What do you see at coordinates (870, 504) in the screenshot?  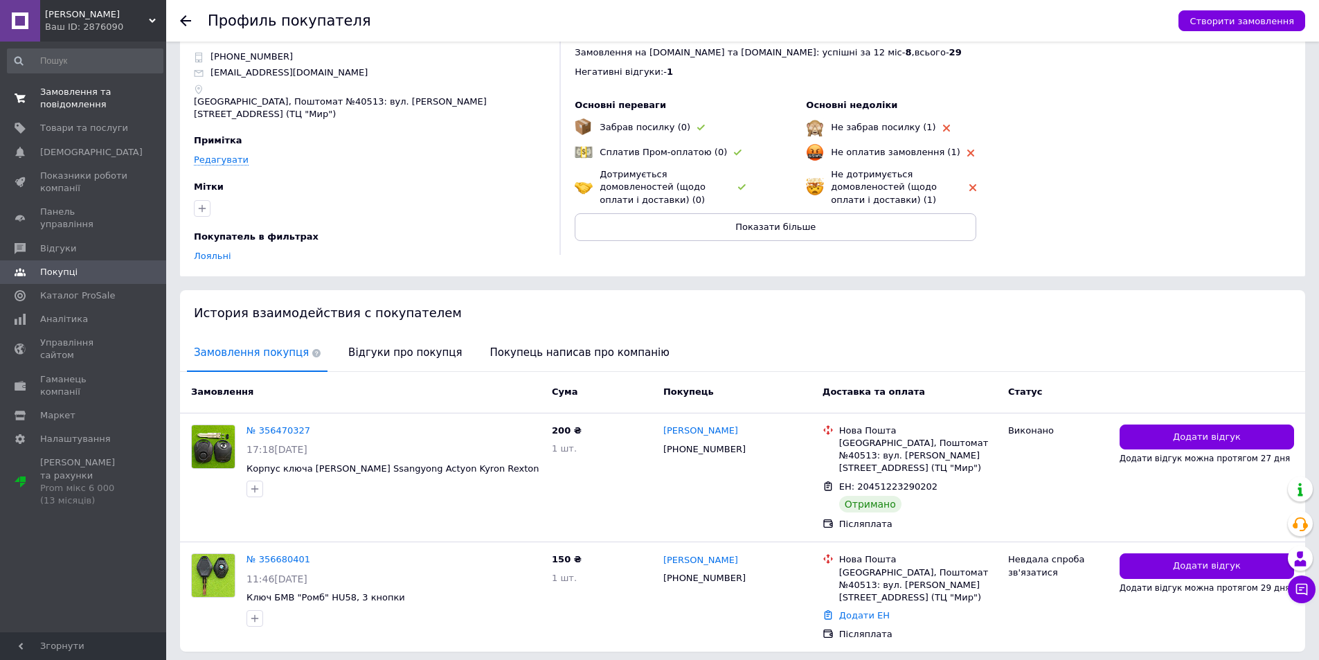 I see `div: Отримано` at bounding box center [870, 504].